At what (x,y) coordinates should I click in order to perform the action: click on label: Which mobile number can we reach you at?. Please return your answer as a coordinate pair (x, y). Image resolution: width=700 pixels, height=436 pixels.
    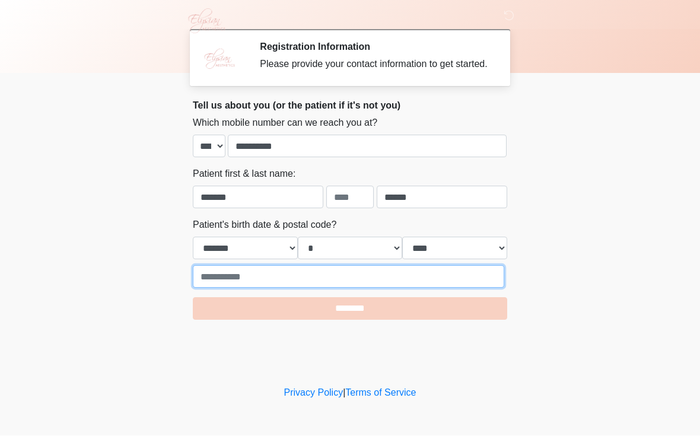
    Looking at the image, I should click on (285, 123).